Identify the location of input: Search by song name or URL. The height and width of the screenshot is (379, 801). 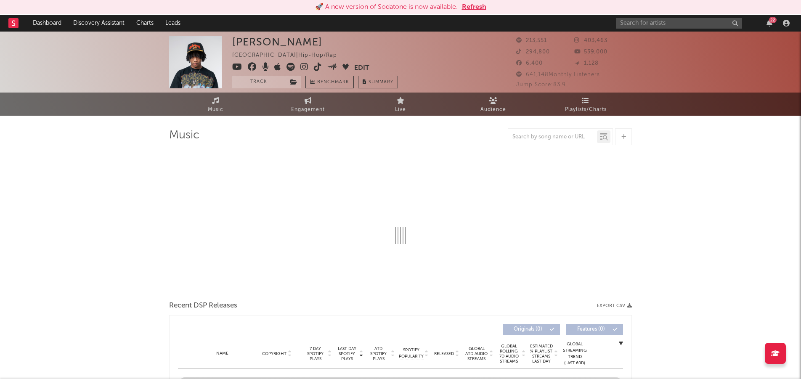
(552, 137).